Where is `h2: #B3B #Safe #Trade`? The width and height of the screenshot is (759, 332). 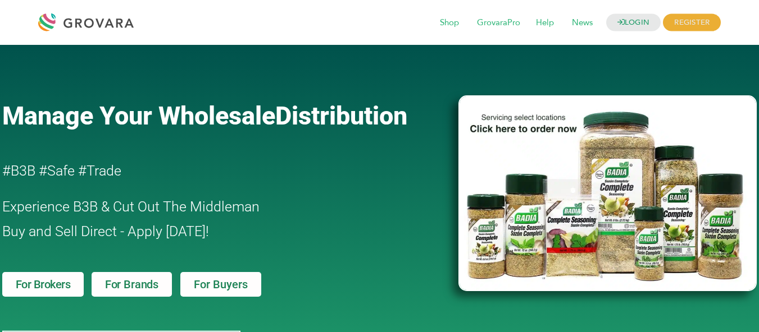 h2: #B3B #Safe #Trade is located at coordinates (198, 171).